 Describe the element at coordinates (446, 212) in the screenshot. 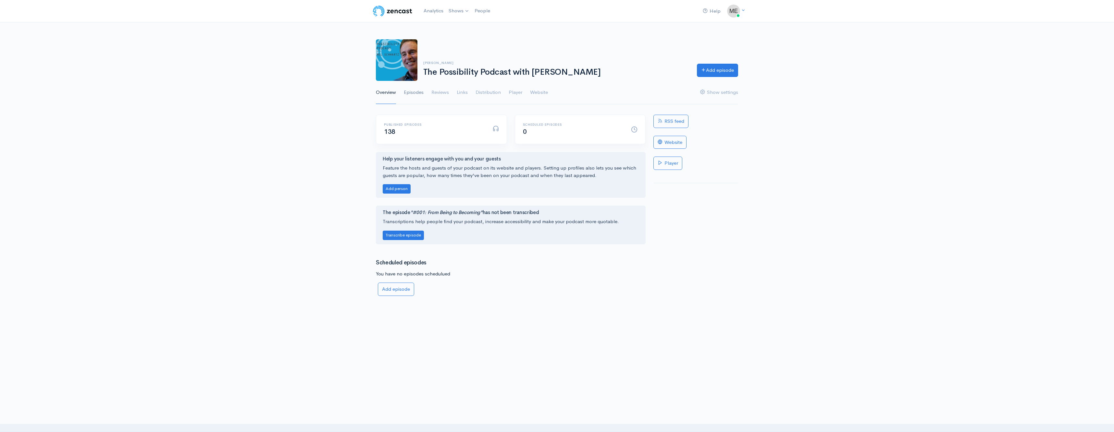

I see `i: "#001: From Being to Becoming"` at that location.